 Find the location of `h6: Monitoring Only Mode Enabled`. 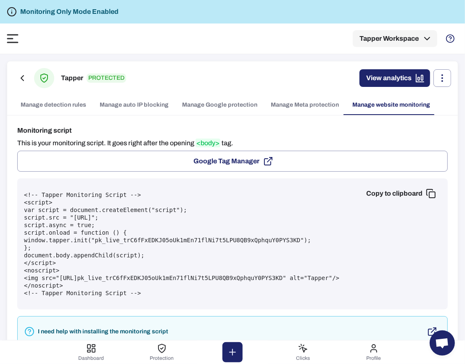

h6: Monitoring Only Mode Enabled is located at coordinates (69, 12).